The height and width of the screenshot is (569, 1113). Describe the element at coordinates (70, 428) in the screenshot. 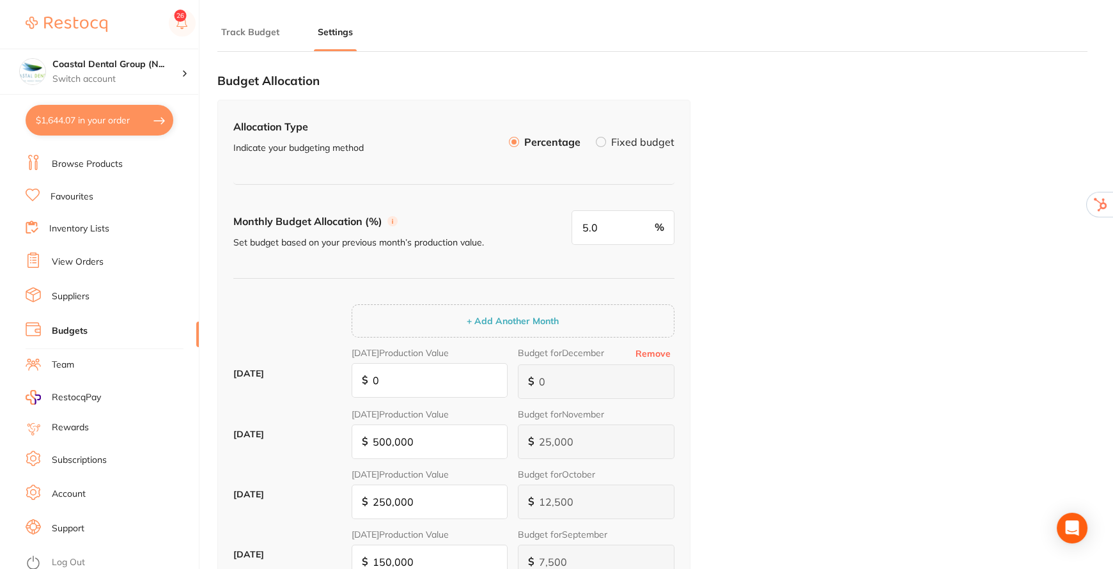

I see `a: Rewards` at that location.